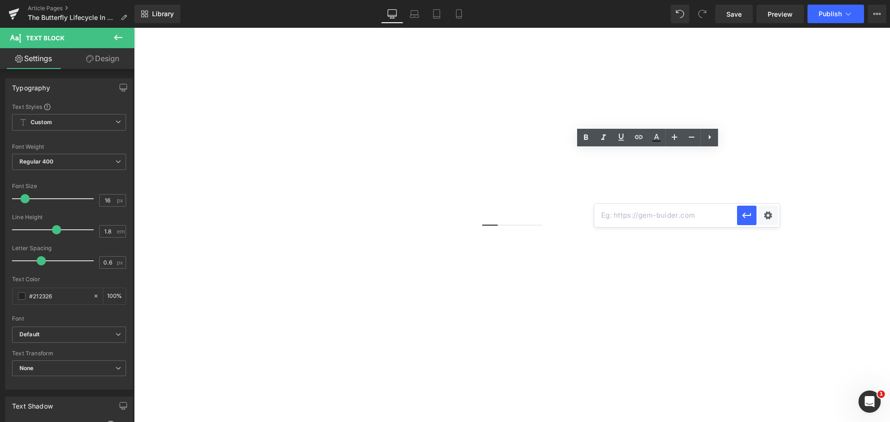 The image size is (890, 422). What do you see at coordinates (19, 28) in the screenshot?
I see `img: website_grey.svg` at bounding box center [19, 28].